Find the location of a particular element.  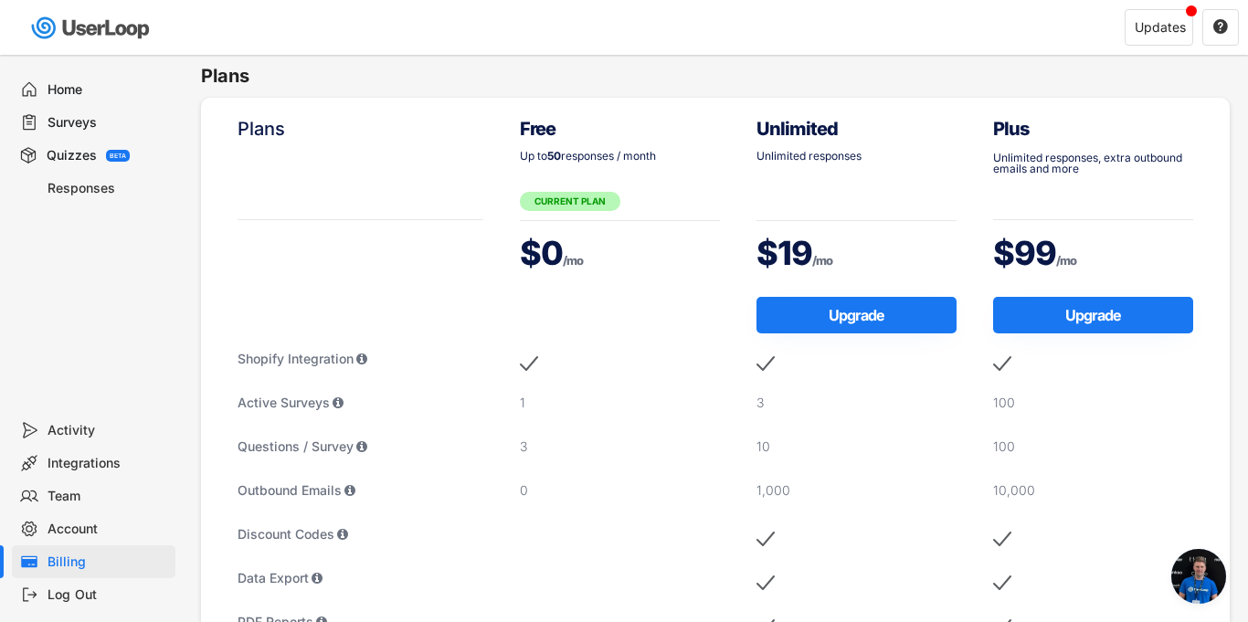

div: Plans is located at coordinates (360, 129).